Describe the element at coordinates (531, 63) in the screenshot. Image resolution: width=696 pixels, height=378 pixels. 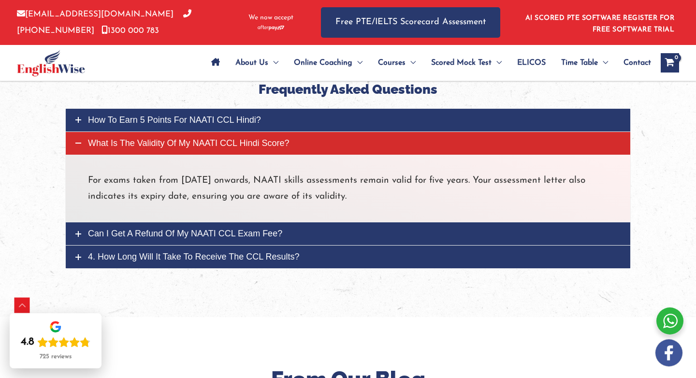
I see `a: ELICOS` at that location.